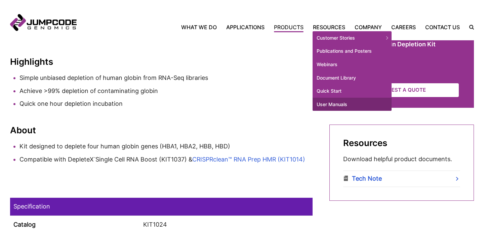 The width and height of the screenshot is (484, 231). Describe the element at coordinates (352, 51) in the screenshot. I see `a: Publications and Posters` at that location.